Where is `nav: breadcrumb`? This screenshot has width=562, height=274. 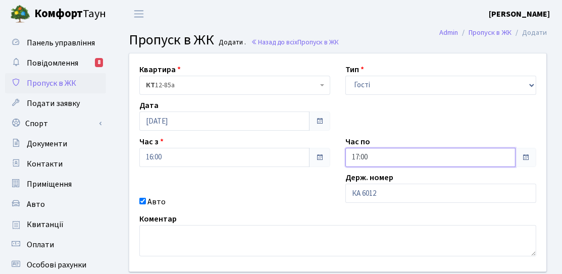
nav: breadcrumb is located at coordinates (493, 33).